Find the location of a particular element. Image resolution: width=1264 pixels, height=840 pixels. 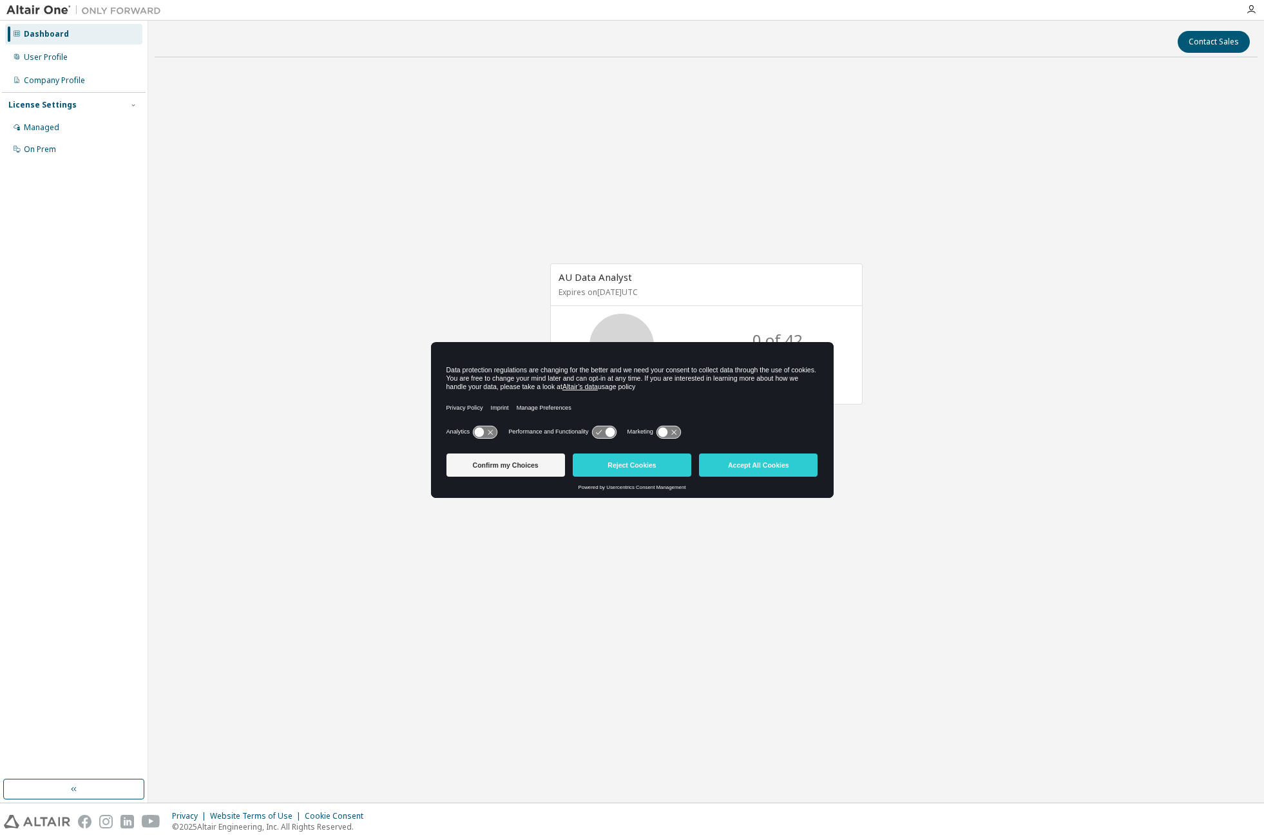

div: Dashboard is located at coordinates (46, 34).